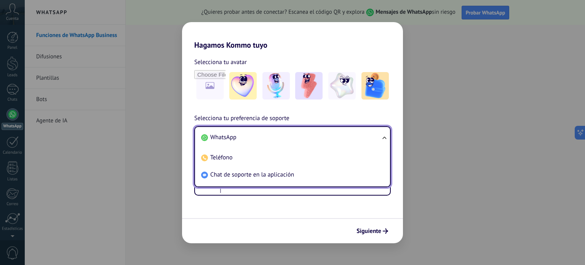  What do you see at coordinates (220, 62) in the screenshot?
I see `span: Selecciona tu avatar` at bounding box center [220, 62].